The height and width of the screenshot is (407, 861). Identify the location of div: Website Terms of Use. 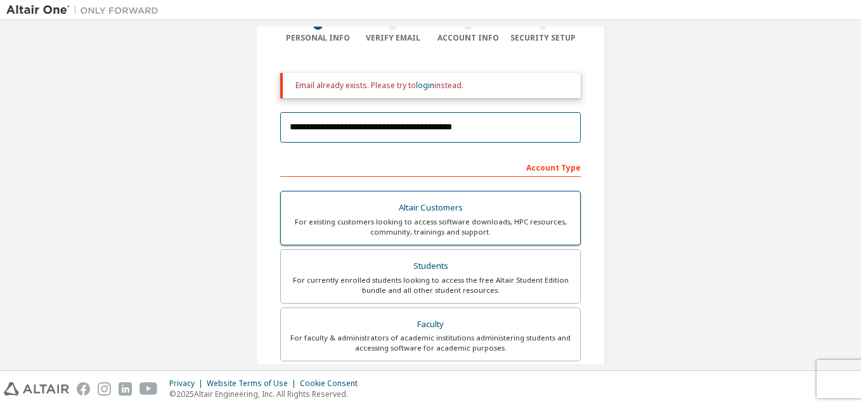
(253, 384).